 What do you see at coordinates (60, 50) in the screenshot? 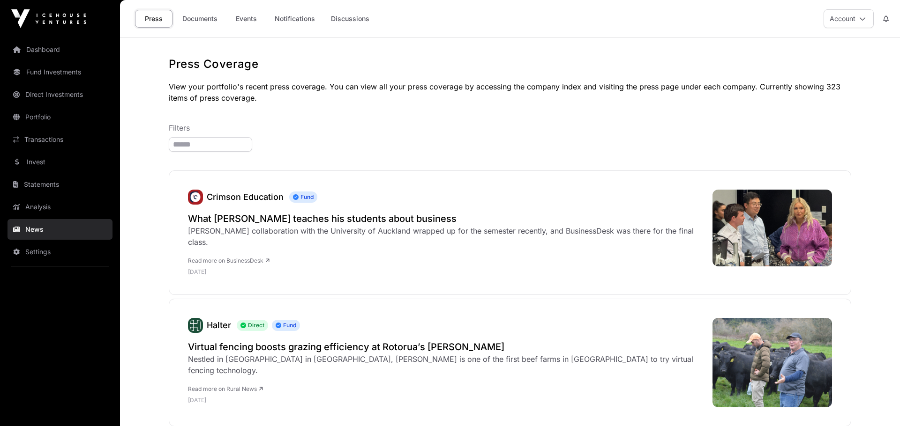
I see `a: Dashboard` at bounding box center [60, 50].